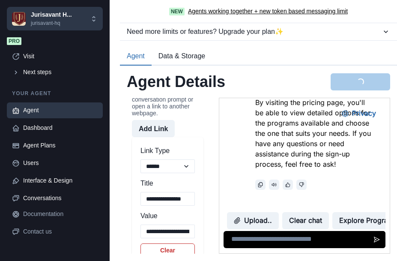 This screenshot has width=397, height=261. I want to click on span: New, so click(177, 12).